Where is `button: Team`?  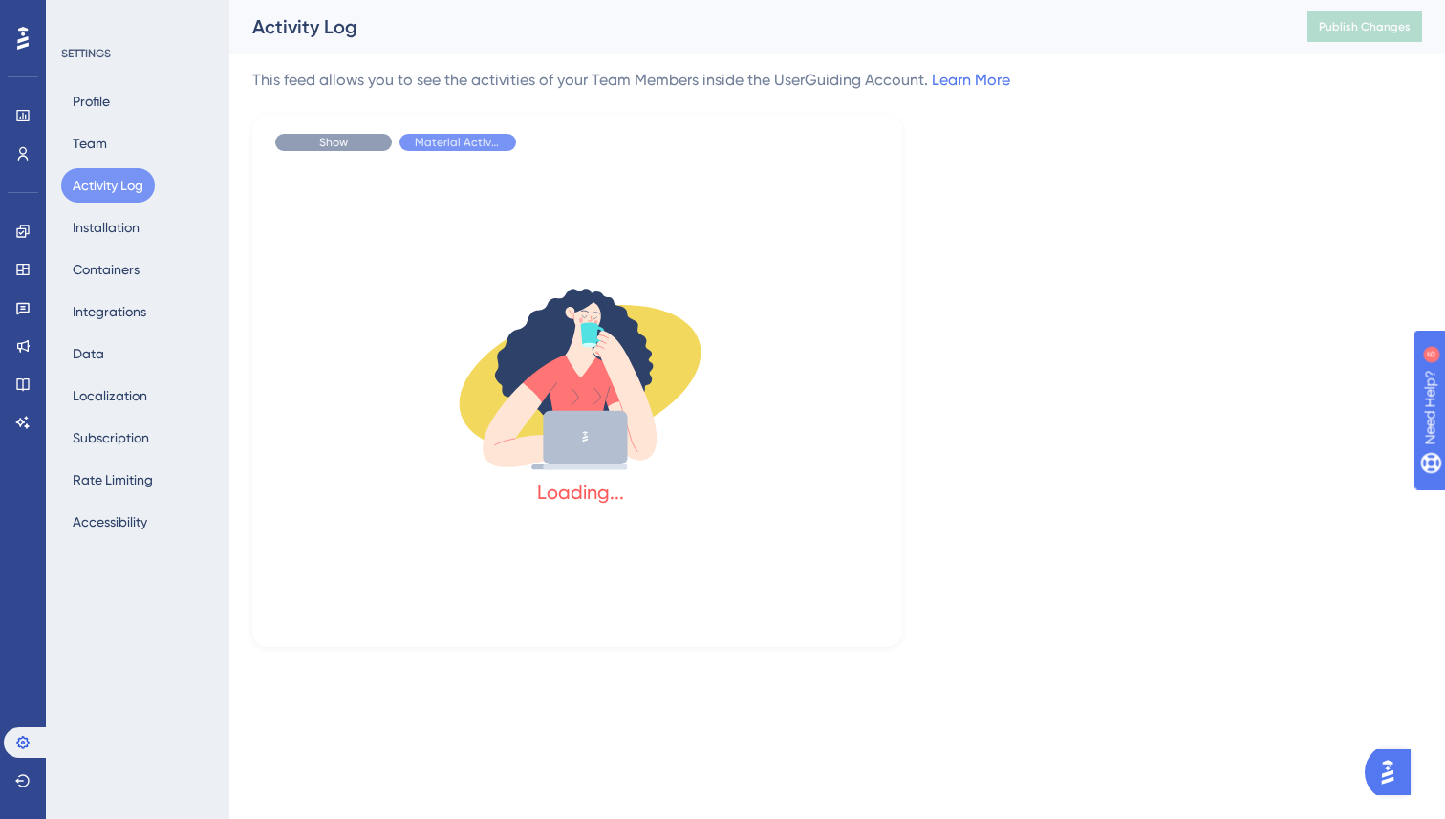
button: Team is located at coordinates (90, 143).